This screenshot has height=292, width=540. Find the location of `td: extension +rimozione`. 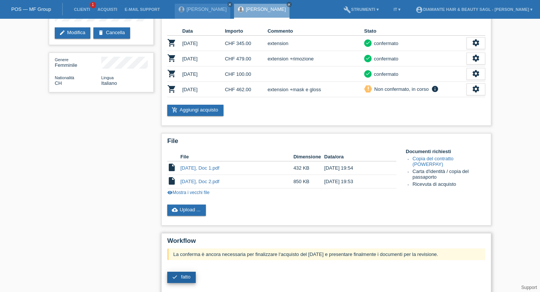

td: extension +rimozione is located at coordinates (316, 59).